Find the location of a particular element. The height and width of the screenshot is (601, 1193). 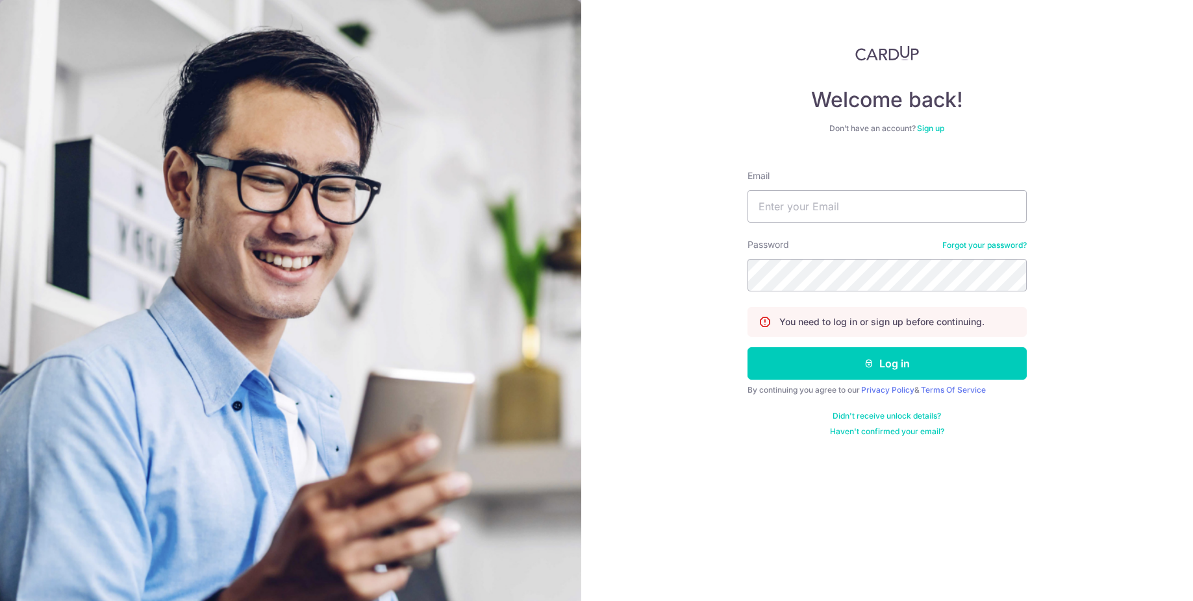

a: Didn't receive unlock details? is located at coordinates (887, 416).